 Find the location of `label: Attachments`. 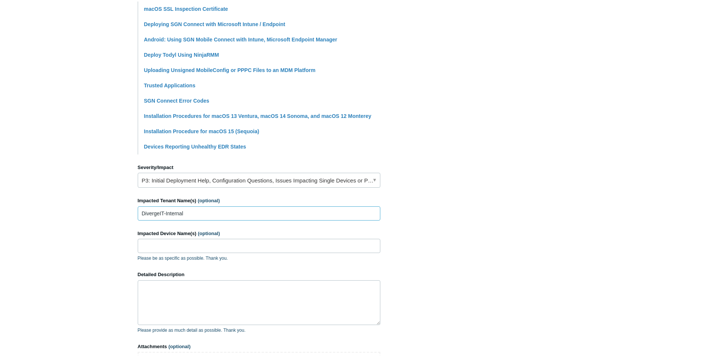

label: Attachments is located at coordinates (259, 347).